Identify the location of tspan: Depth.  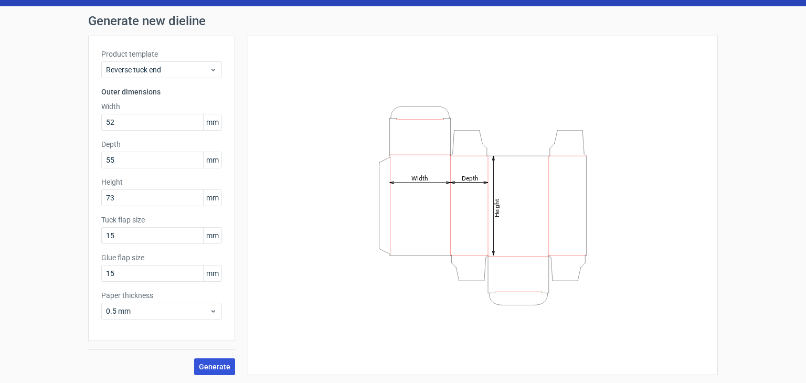
(470, 178).